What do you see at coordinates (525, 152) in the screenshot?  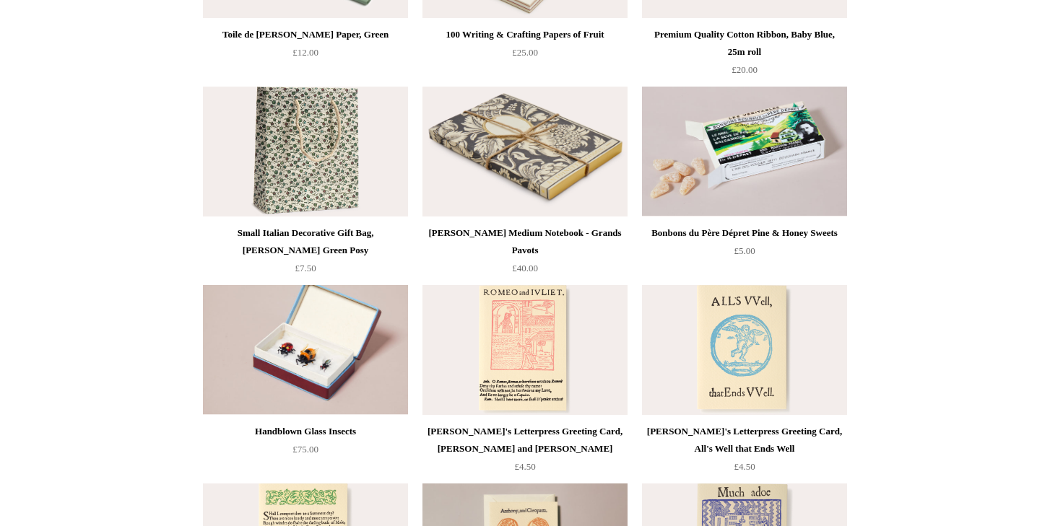 I see `img: Antoinette Poisson Medium Notebook - Grands Pavots` at bounding box center [525, 152].